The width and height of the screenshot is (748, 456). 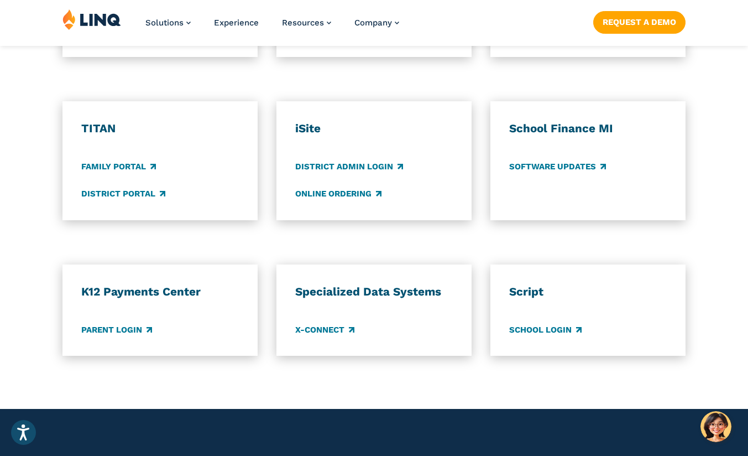 I want to click on span: Solutions, so click(x=164, y=23).